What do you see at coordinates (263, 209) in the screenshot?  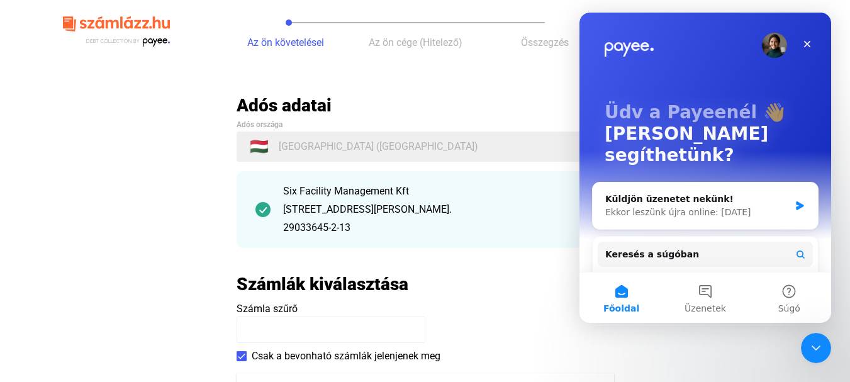 I see `img: checkmark-darker-green-circle` at bounding box center [263, 209].